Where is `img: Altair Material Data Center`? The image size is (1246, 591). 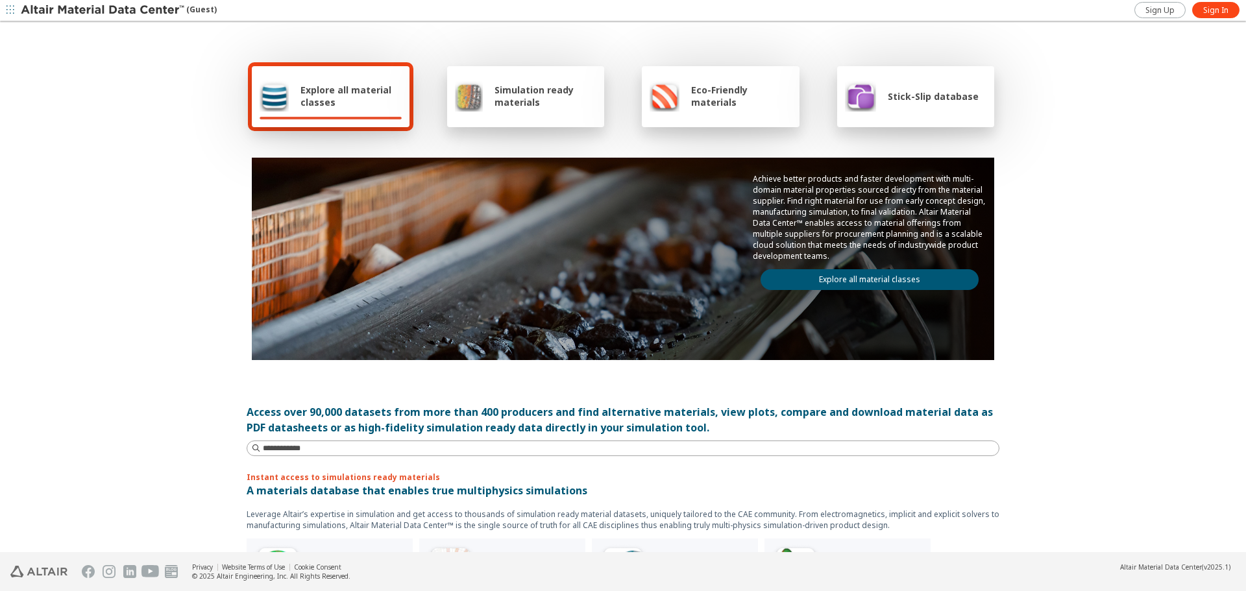 img: Altair Material Data Center is located at coordinates (103, 10).